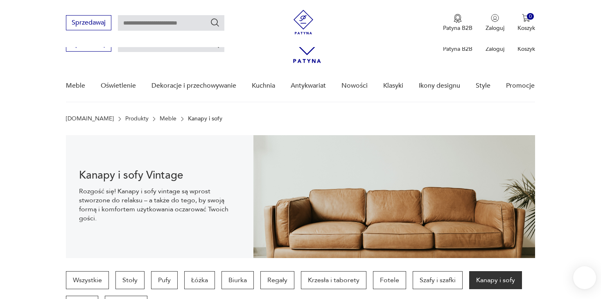  I want to click on p: Stoły, so click(130, 280).